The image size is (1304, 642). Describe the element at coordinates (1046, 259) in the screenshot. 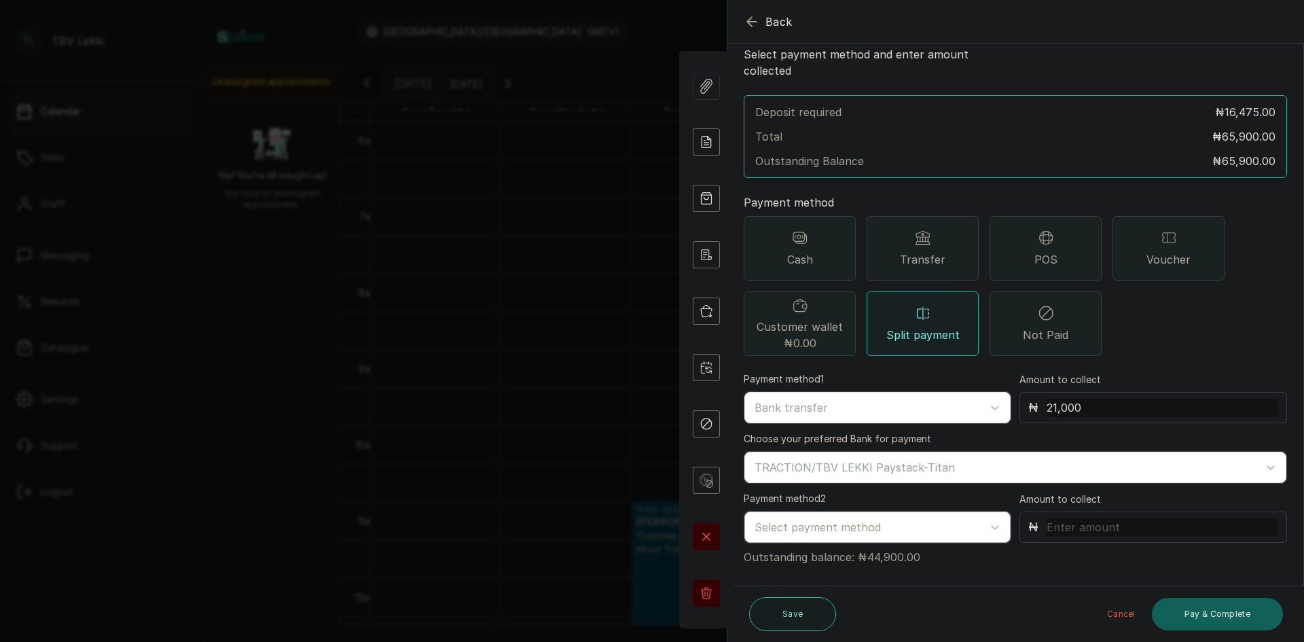

I see `span: POS` at that location.